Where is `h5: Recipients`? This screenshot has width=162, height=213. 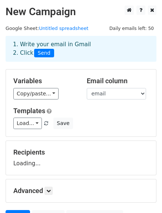
h5: Recipients is located at coordinates (81, 152).